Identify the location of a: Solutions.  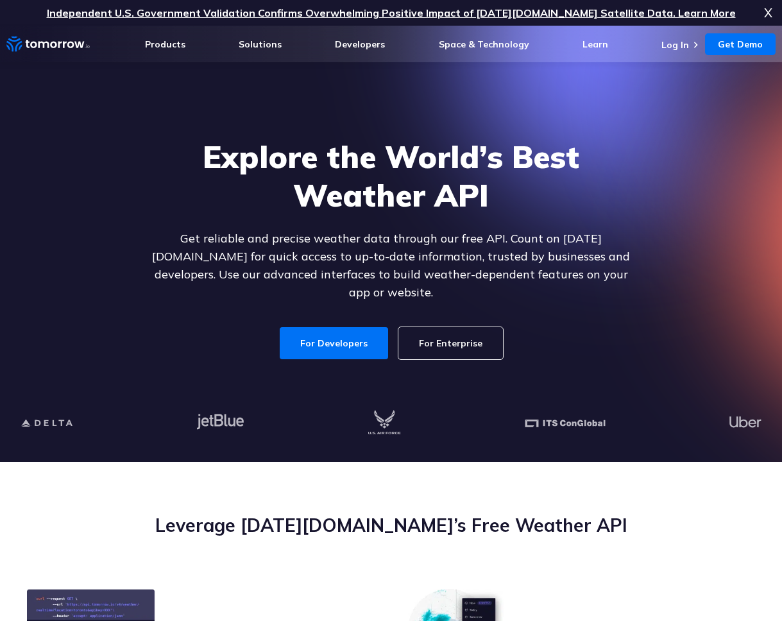
(260, 44).